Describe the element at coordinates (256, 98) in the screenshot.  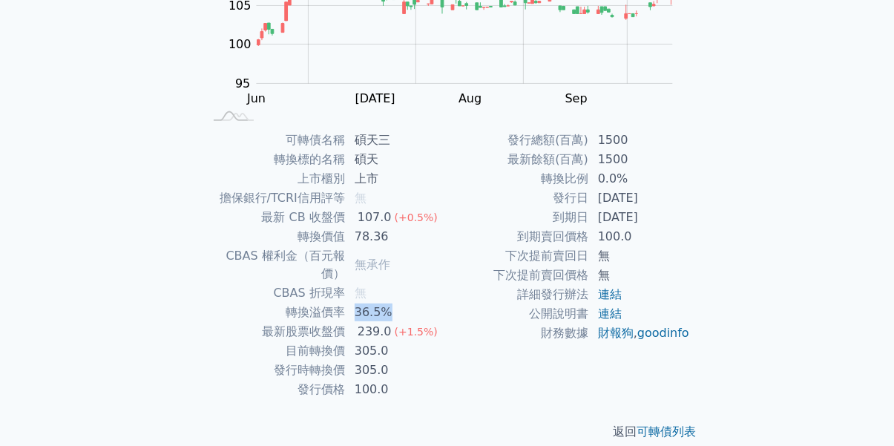
I see `tspan: Jun` at that location.